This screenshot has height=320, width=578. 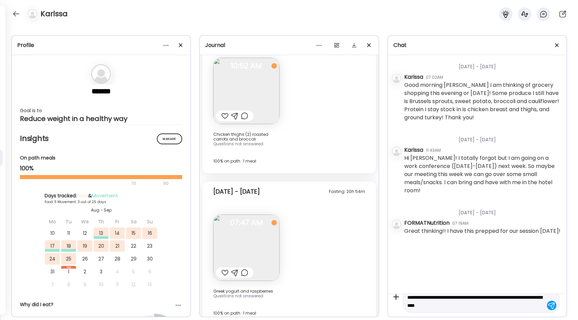 What do you see at coordinates (101, 222) in the screenshot?
I see `div: Th` at bounding box center [101, 222].